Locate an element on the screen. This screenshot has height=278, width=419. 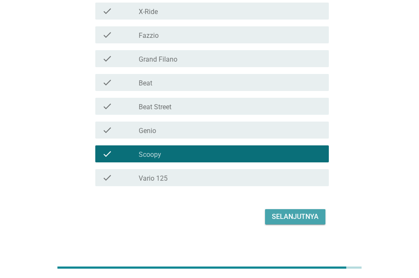
label: Genio is located at coordinates (147, 131).